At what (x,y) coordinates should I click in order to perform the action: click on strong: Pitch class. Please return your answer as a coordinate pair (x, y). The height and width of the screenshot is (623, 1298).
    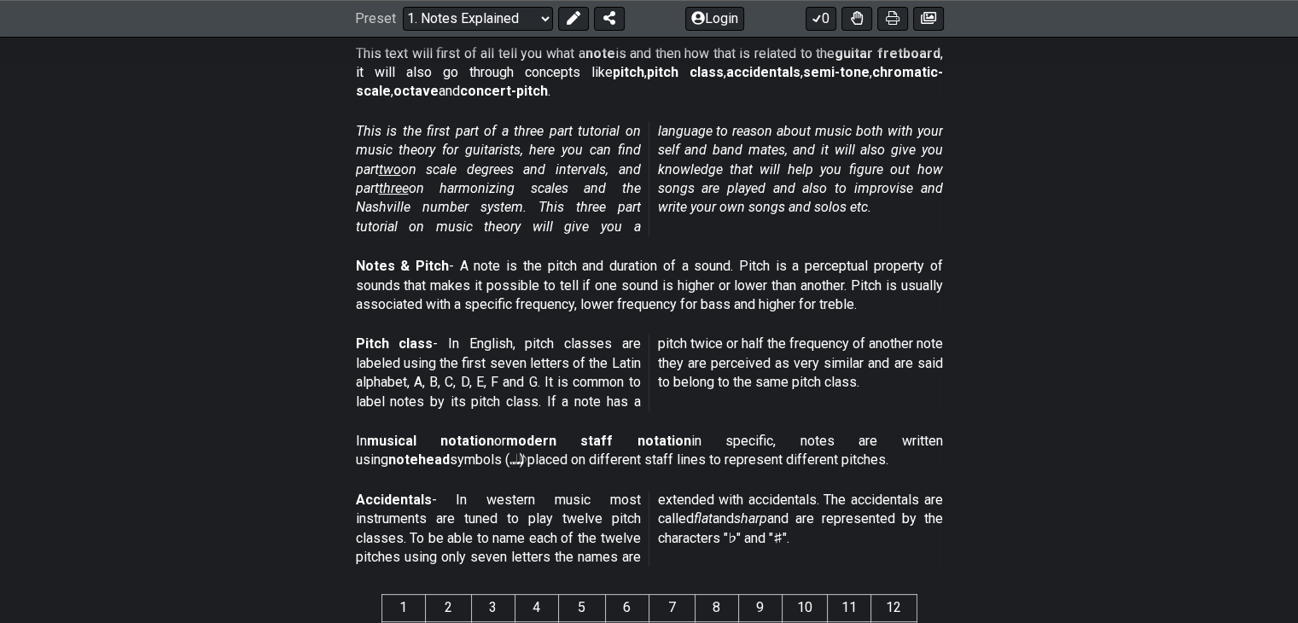
    Looking at the image, I should click on (394, 343).